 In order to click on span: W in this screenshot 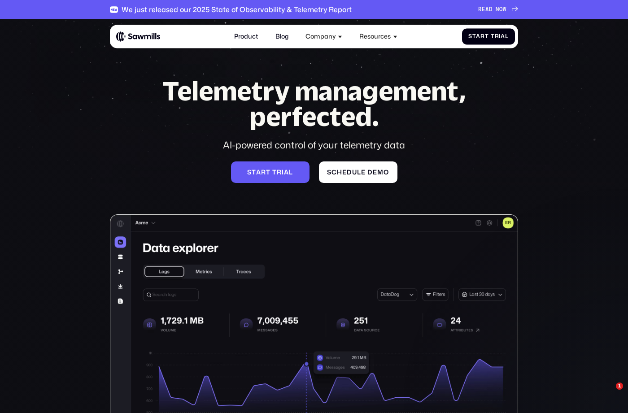, I will do `click(505, 9)`.